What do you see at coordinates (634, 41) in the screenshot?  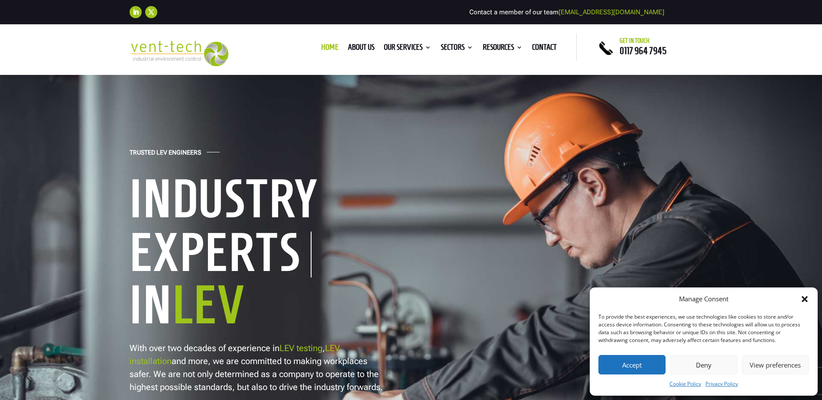 I see `span: Get in touch` at bounding box center [634, 41].